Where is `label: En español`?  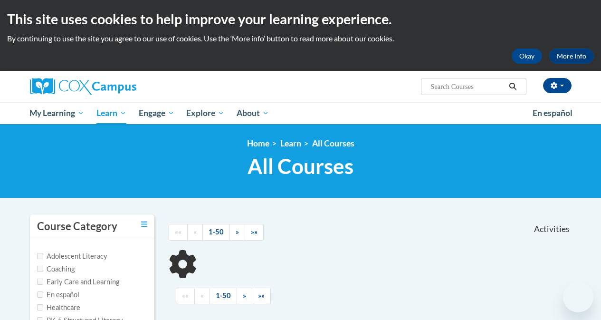
label: En español is located at coordinates (58, 295).